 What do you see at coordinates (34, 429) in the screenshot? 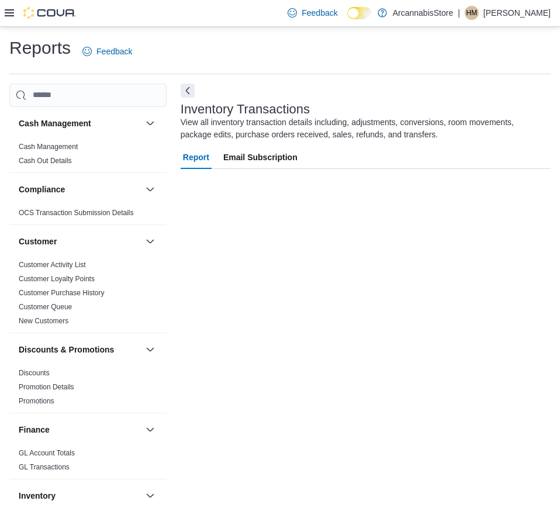
I see `h3: Finance` at bounding box center [34, 429].